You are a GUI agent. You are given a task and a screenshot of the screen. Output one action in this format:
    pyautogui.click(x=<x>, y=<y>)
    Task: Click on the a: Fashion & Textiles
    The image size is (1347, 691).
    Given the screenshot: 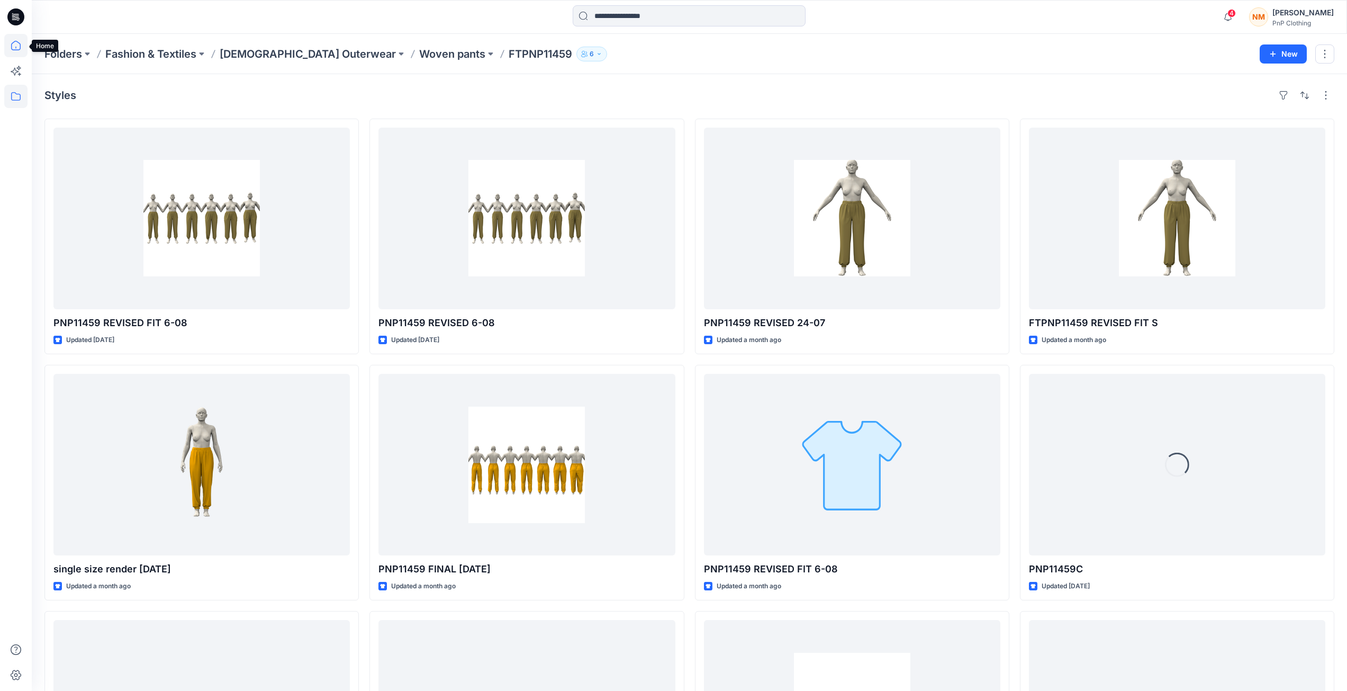 What is the action you would take?
    pyautogui.click(x=151, y=54)
    